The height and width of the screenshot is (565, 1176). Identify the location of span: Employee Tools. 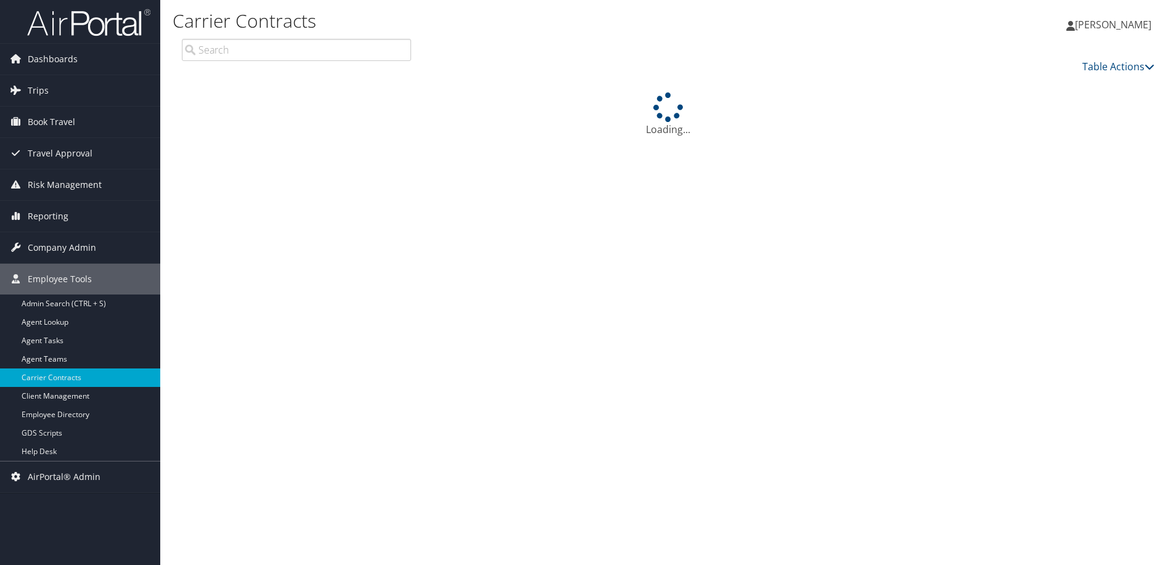
(60, 279).